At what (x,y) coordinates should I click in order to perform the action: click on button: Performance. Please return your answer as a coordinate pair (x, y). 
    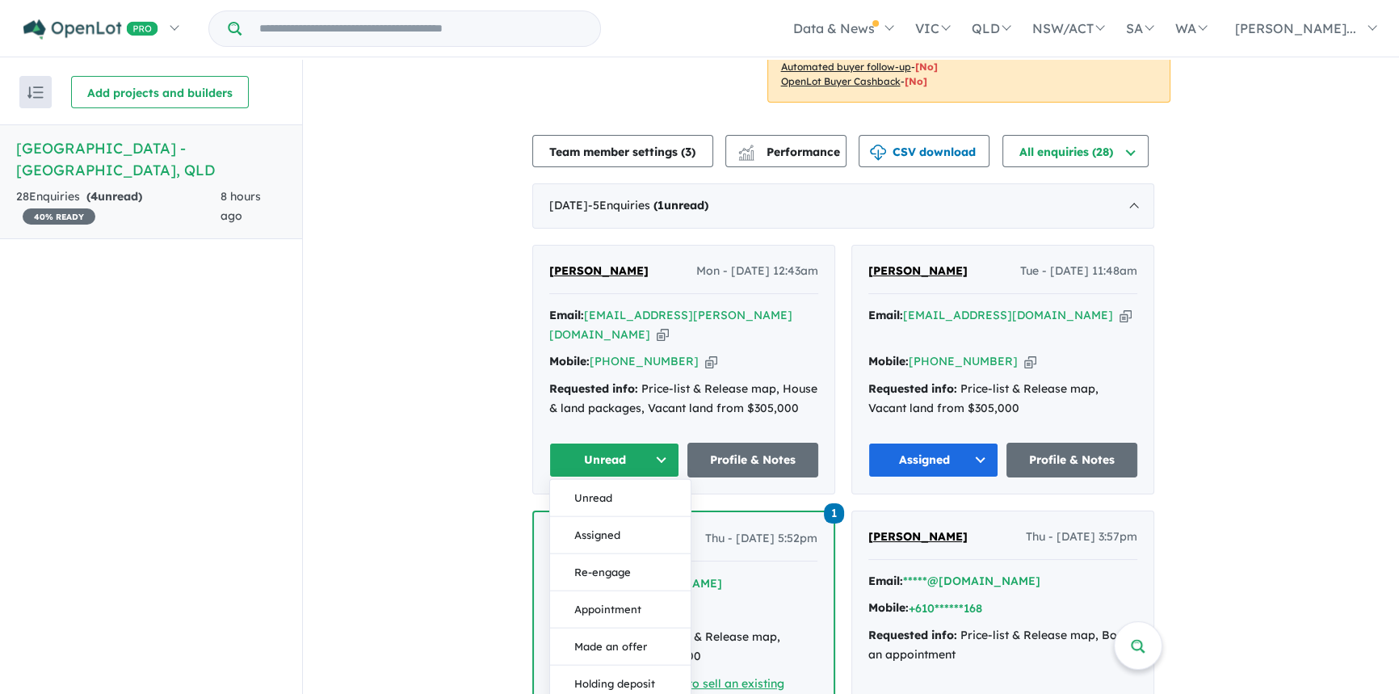
    Looking at the image, I should click on (786, 151).